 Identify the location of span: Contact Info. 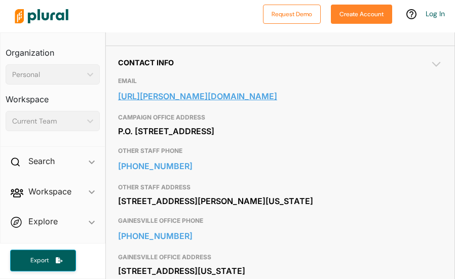
(146, 62).